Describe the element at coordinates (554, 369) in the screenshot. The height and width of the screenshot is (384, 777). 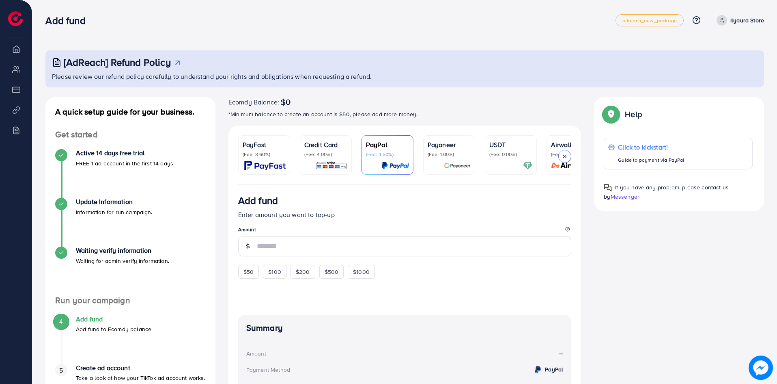
I see `strong: PayPal` at that location.